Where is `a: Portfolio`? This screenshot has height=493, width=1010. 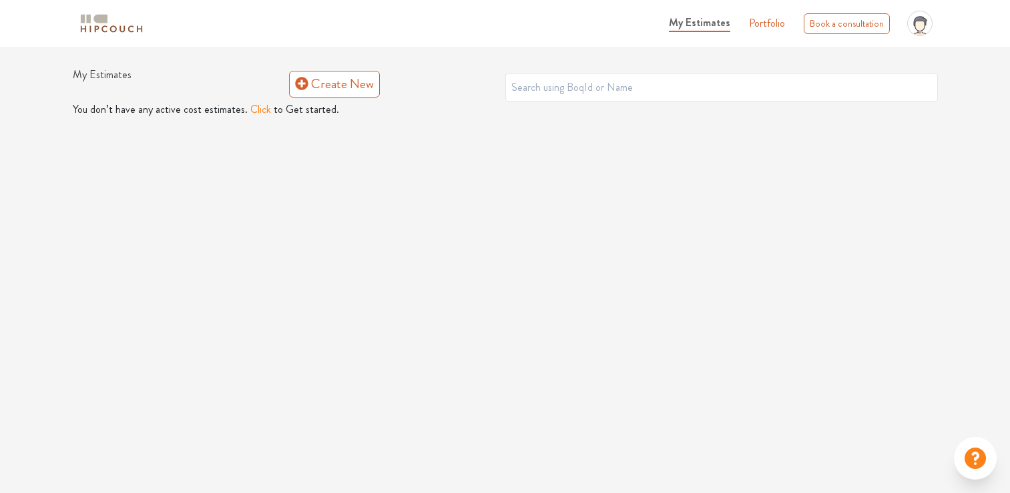 a: Portfolio is located at coordinates (767, 23).